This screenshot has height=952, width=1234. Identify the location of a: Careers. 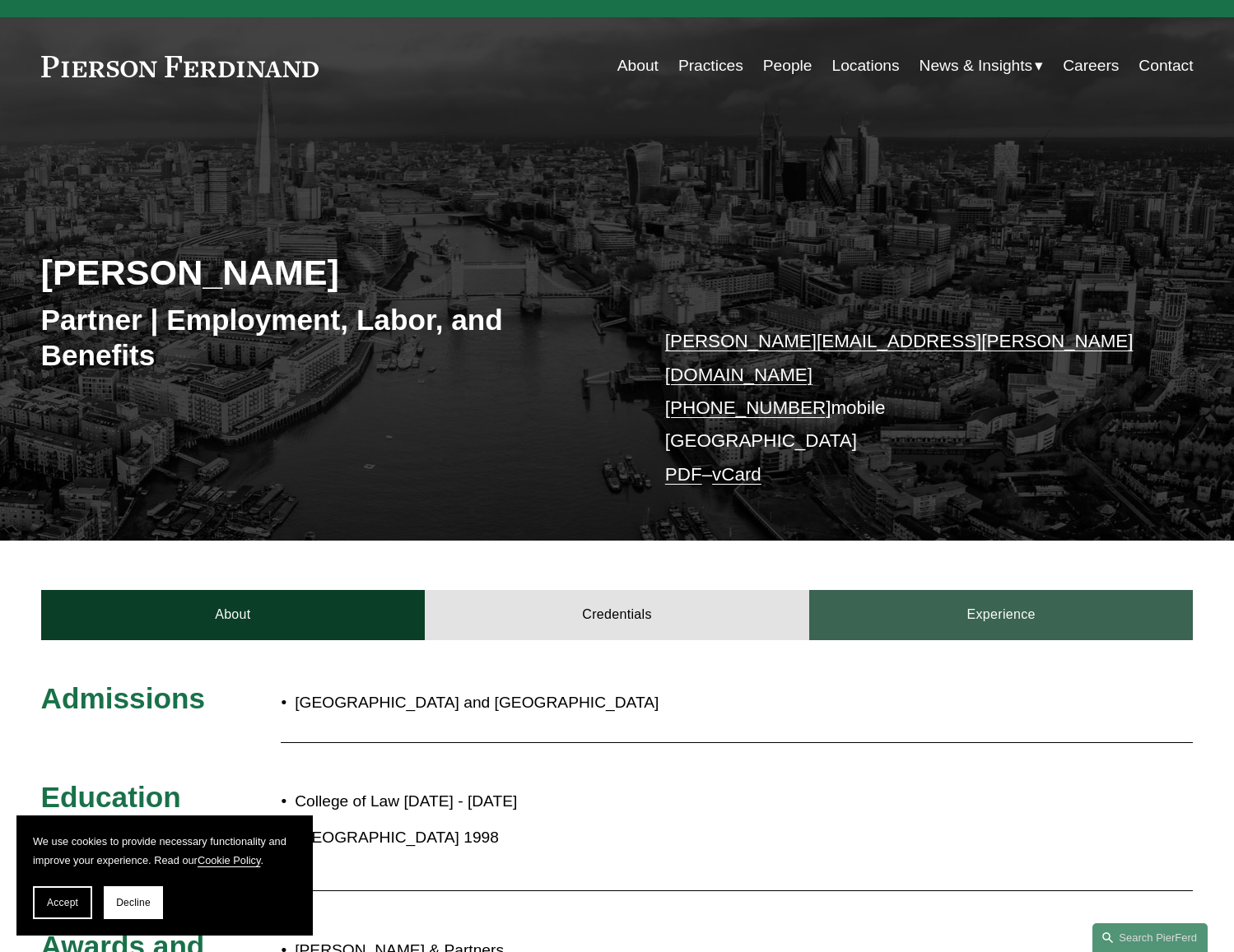
(1091, 65).